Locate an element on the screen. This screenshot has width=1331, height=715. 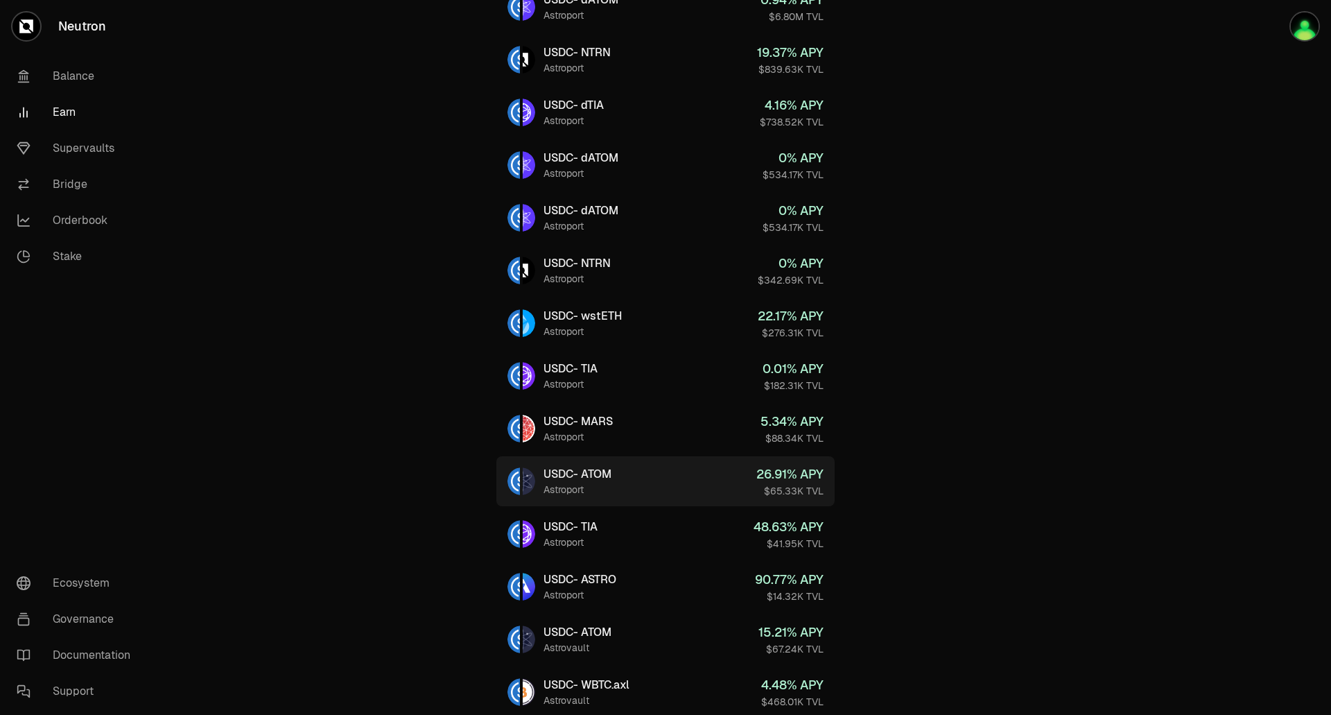
a: Support is located at coordinates (78, 691).